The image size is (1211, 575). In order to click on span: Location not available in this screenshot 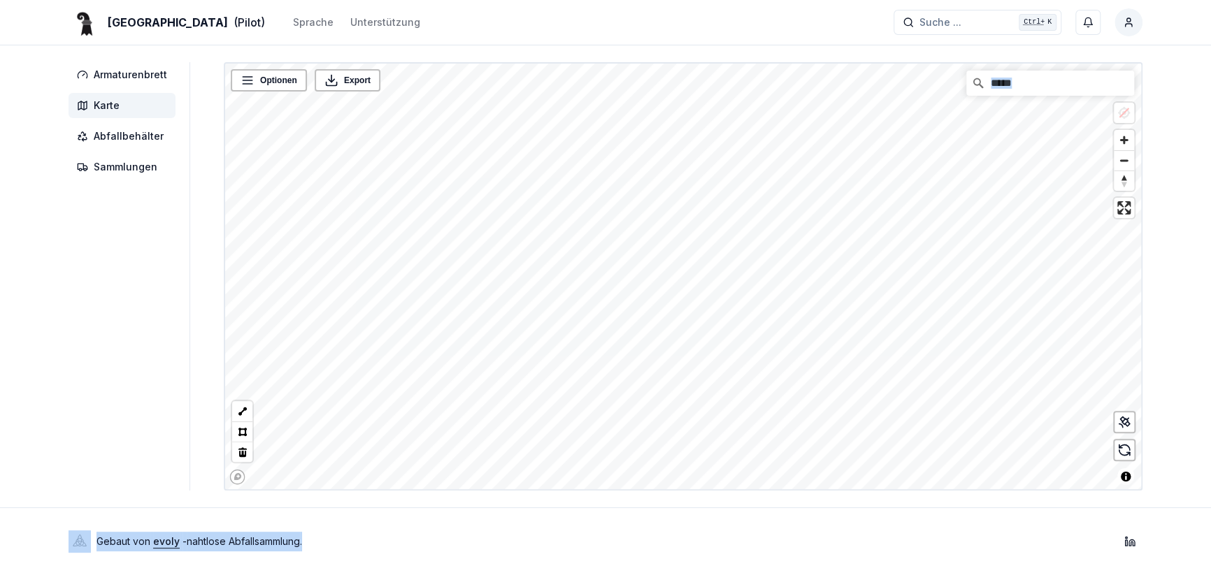, I will do `click(1124, 113)`.